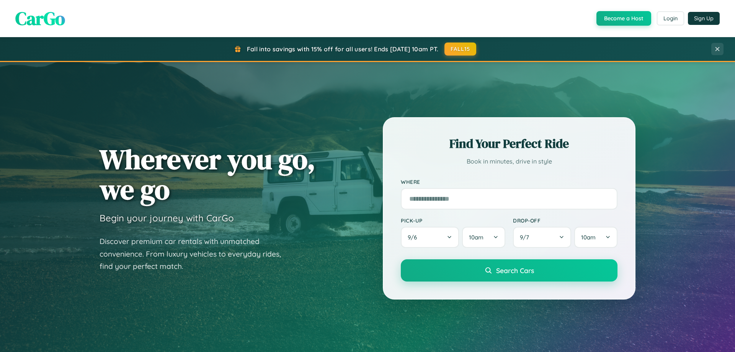 The height and width of the screenshot is (352, 735). I want to click on label: Pick-up, so click(453, 220).